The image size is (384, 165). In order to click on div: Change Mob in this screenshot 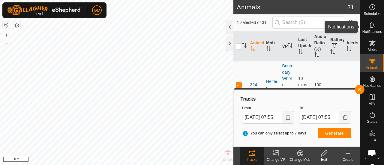, I will do `click(300, 160)`.